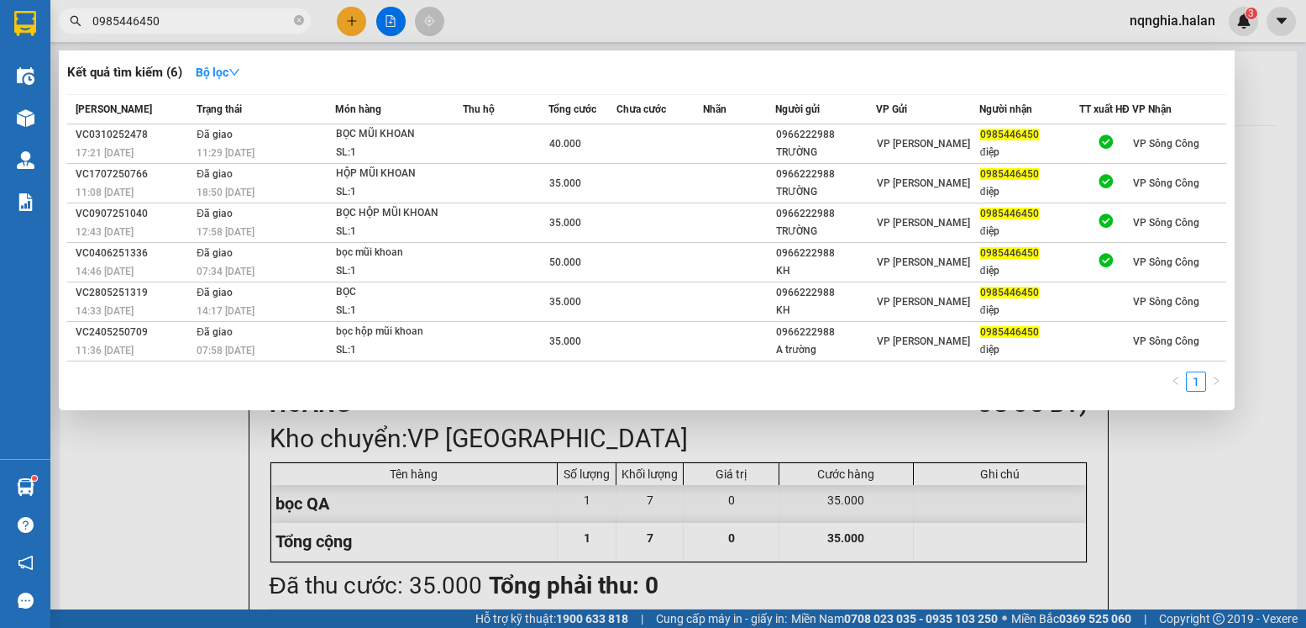 This screenshot has width=1306, height=628. What do you see at coordinates (358, 109) in the screenshot?
I see `span: Món hàng` at bounding box center [358, 109].